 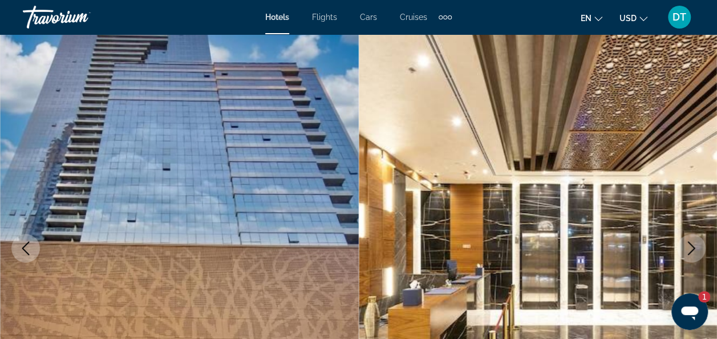 What do you see at coordinates (680, 17) in the screenshot?
I see `button: User Menu` at bounding box center [680, 17].